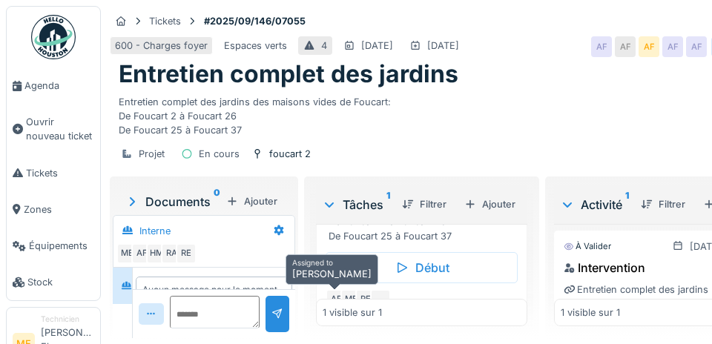  What do you see at coordinates (60, 173) in the screenshot?
I see `span: Tickets` at bounding box center [60, 173].